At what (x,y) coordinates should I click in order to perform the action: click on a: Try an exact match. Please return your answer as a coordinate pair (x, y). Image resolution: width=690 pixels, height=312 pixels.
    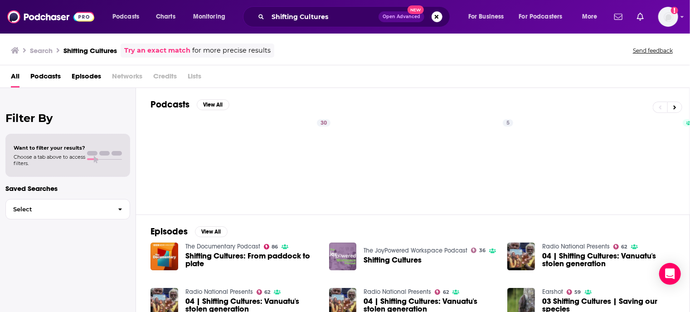
    Looking at the image, I should click on (157, 50).